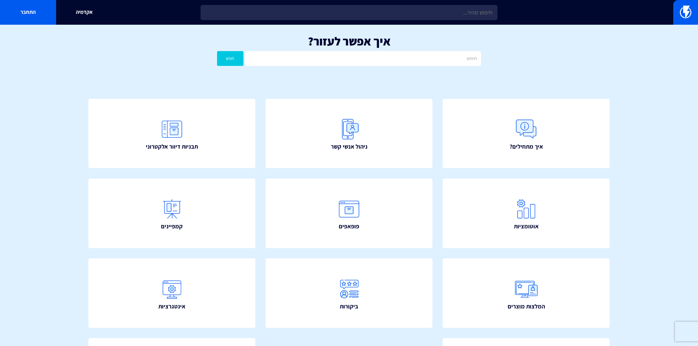 The image size is (698, 346). What do you see at coordinates (526, 307) in the screenshot?
I see `span: המלצות מוצרים` at bounding box center [526, 307].